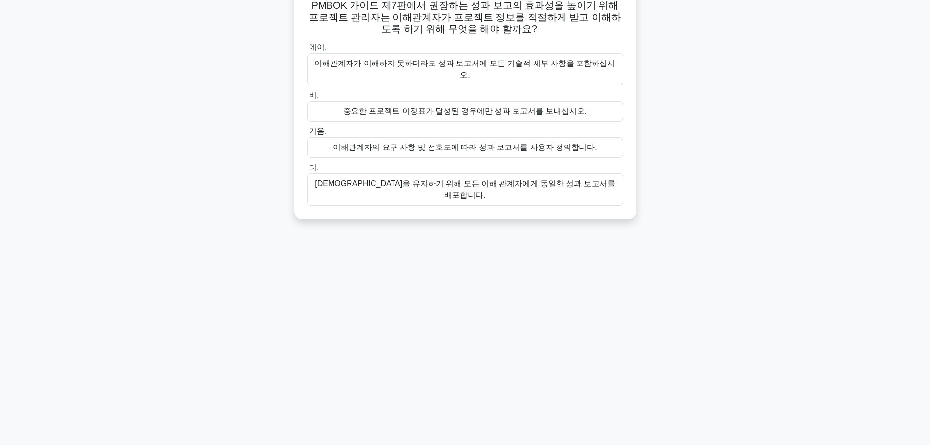  What do you see at coordinates (318, 47) in the screenshot?
I see `font: 에이.` at bounding box center [318, 47].